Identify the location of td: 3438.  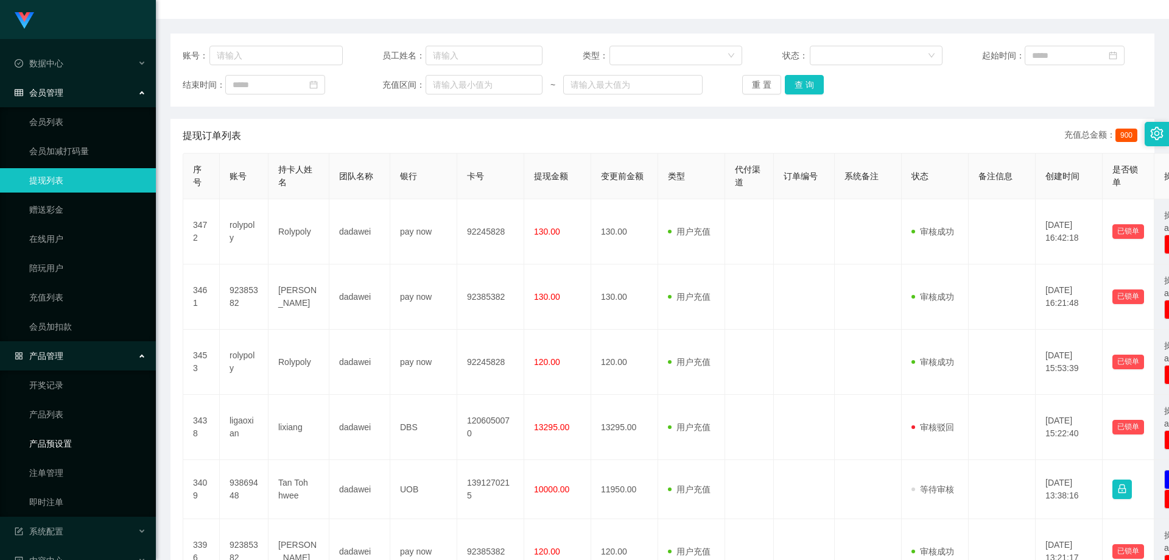
(202, 427).